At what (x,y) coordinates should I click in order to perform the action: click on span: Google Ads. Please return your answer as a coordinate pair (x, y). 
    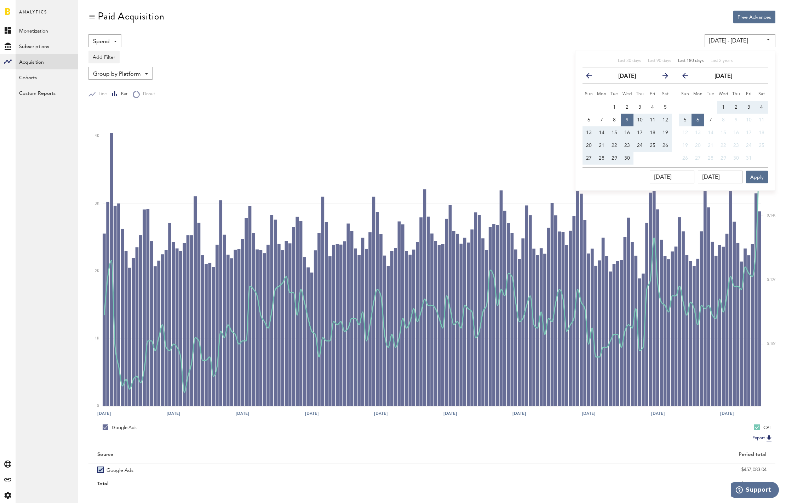
    Looking at the image, I should click on (120, 469).